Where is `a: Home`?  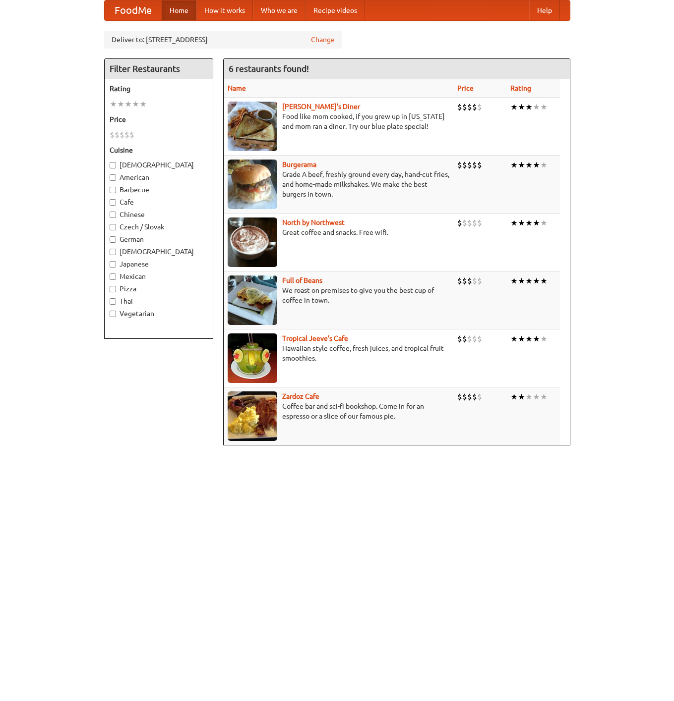 a: Home is located at coordinates (179, 10).